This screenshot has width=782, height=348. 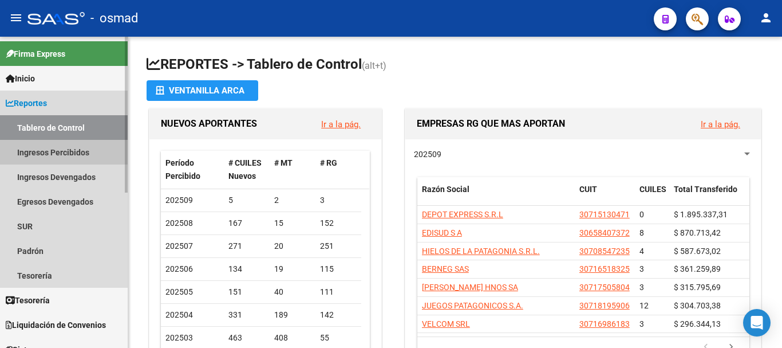 I want to click on span: 30717505804, so click(x=605, y=287).